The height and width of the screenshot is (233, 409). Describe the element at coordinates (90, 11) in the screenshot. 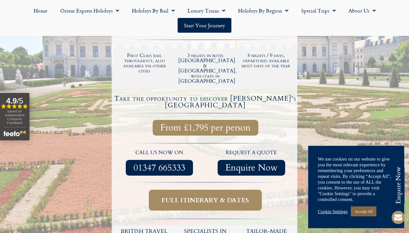

I see `a: Orient Express Holidays` at that location.